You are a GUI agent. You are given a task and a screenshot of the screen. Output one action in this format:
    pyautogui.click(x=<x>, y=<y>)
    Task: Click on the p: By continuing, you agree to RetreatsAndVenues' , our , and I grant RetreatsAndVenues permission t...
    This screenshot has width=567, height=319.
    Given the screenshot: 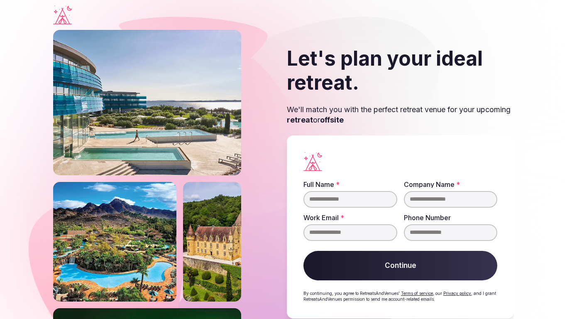 What is the action you would take?
    pyautogui.click(x=400, y=296)
    